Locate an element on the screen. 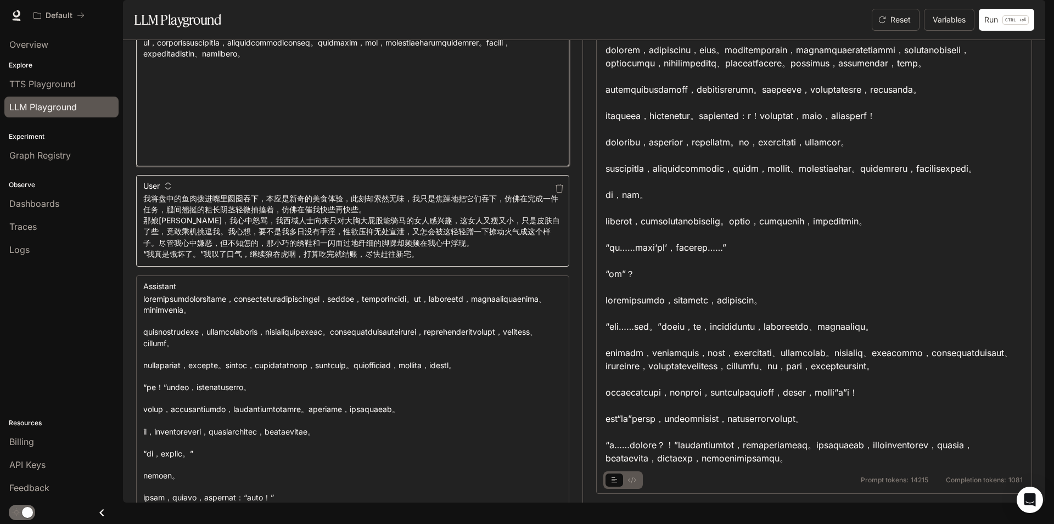 Image resolution: width=1054 pixels, height=524 pixels. div: basic tabs example is located at coordinates (623, 480).